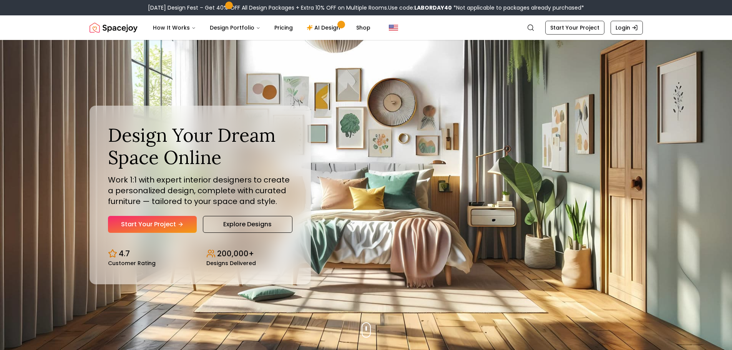 This screenshot has height=350, width=732. I want to click on nav: Global, so click(366, 28).